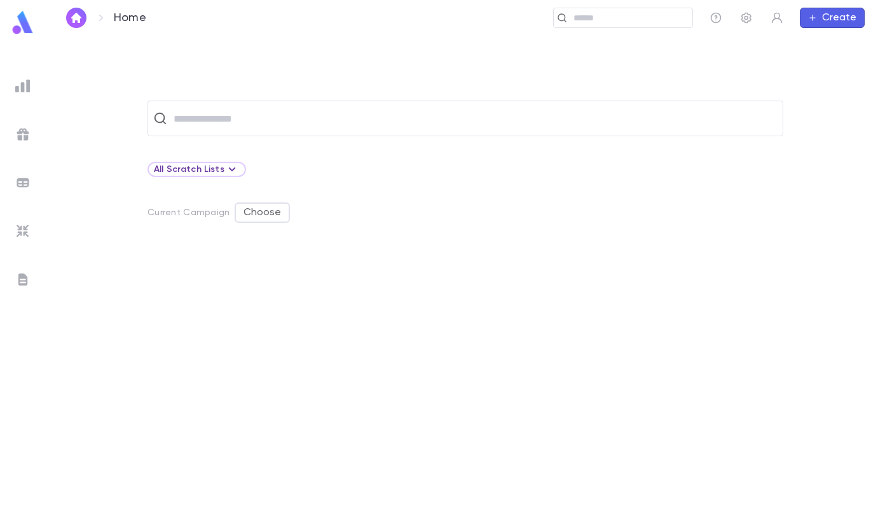 The width and height of the screenshot is (885, 531). Describe the element at coordinates (188, 212) in the screenshot. I see `p: Current Campaign` at that location.